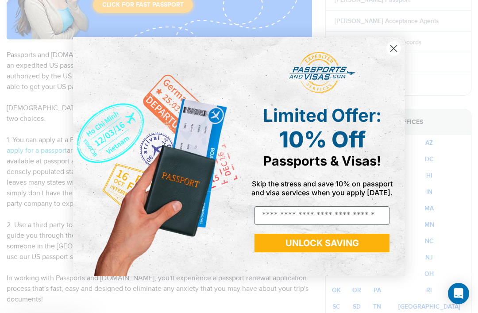 This screenshot has height=313, width=478. I want to click on div: Open Intercom Messenger, so click(459, 294).